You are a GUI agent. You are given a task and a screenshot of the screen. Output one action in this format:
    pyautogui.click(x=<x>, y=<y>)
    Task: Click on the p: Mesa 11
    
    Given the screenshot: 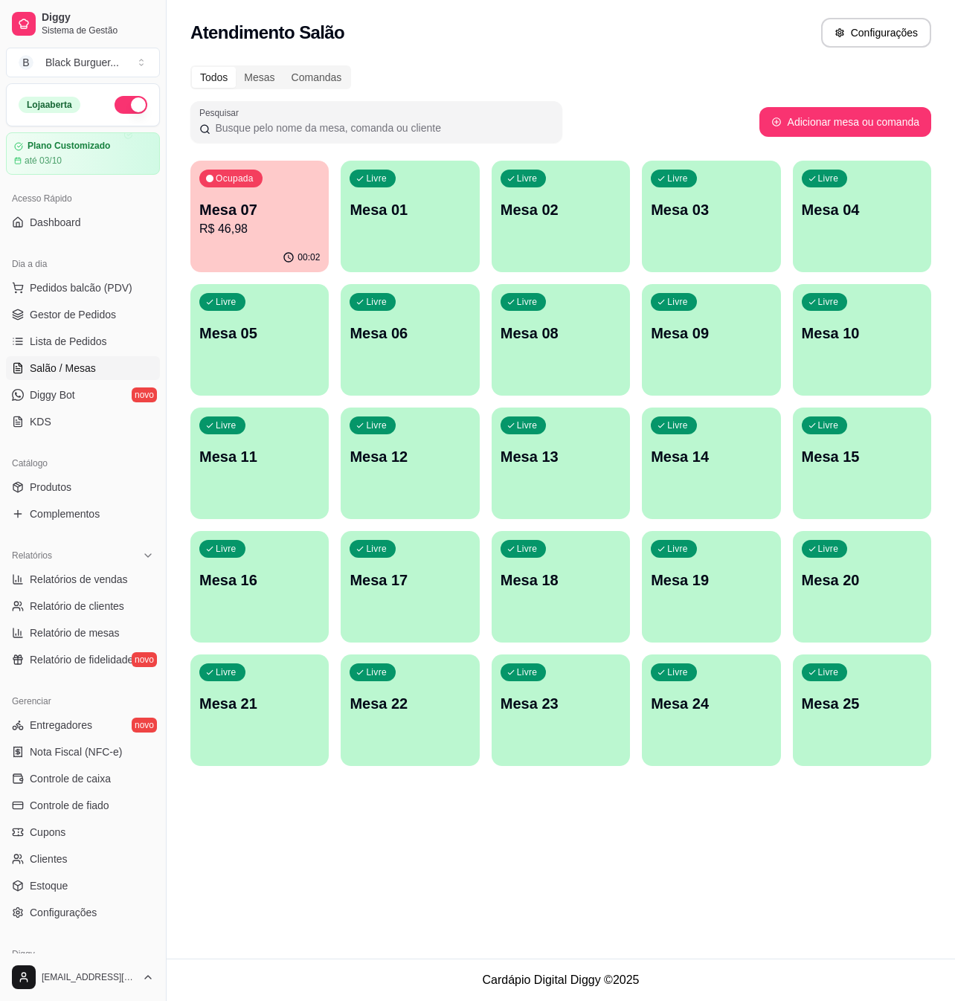 What is the action you would take?
    pyautogui.click(x=260, y=457)
    